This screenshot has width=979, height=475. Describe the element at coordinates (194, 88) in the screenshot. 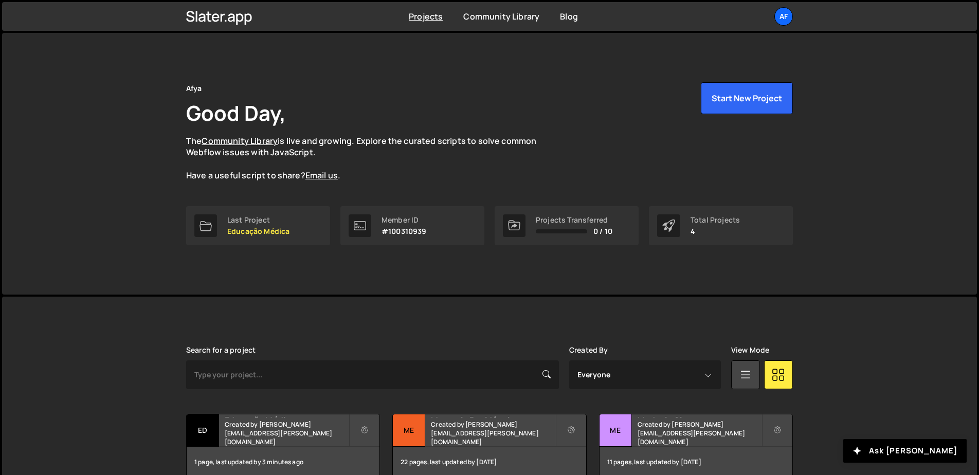

I see `div: Afya` at that location.